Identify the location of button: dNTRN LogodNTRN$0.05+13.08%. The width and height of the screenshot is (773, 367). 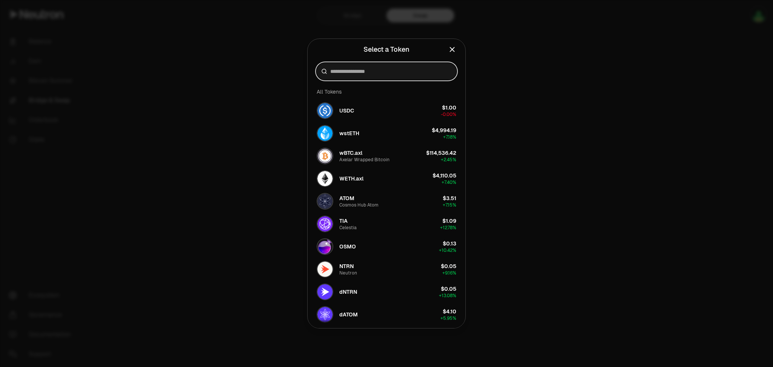
(386, 292).